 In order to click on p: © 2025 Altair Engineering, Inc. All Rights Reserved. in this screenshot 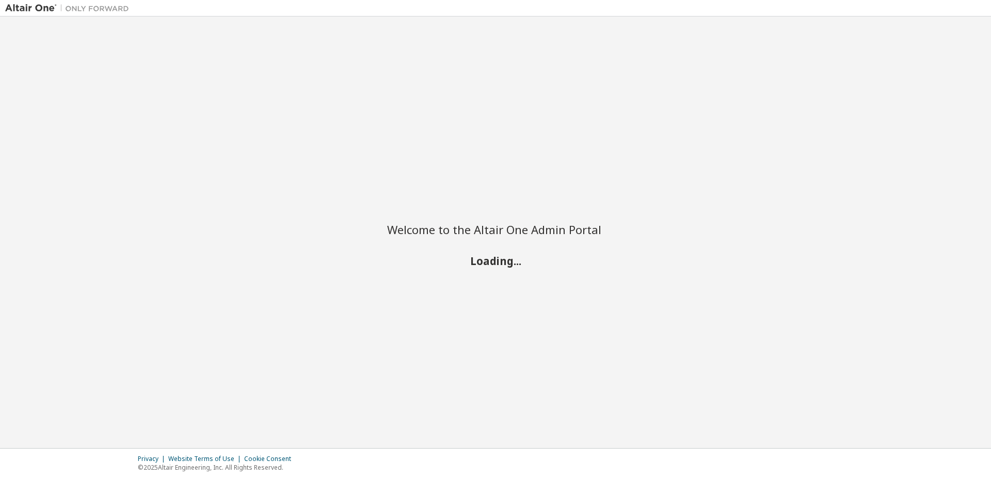, I will do `click(217, 467)`.